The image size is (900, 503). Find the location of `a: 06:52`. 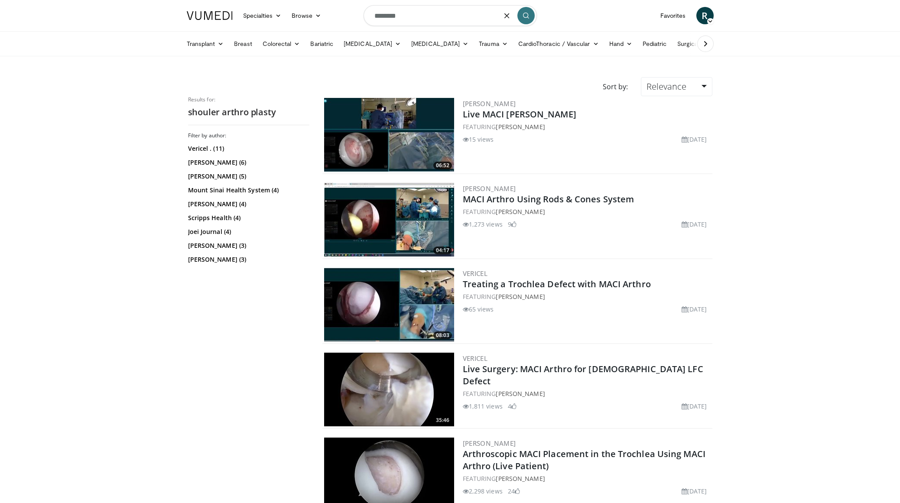

a: 06:52 is located at coordinates (389, 135).